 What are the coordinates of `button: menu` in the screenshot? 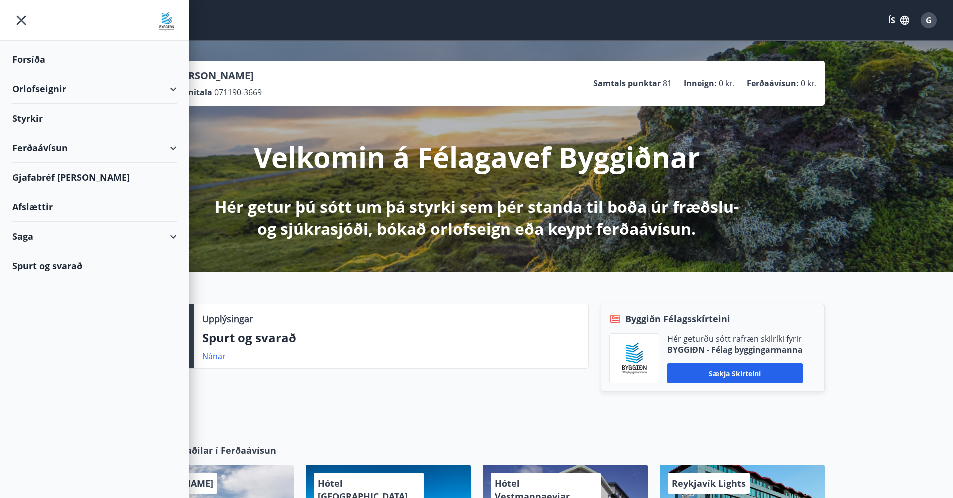 It's located at (21, 20).